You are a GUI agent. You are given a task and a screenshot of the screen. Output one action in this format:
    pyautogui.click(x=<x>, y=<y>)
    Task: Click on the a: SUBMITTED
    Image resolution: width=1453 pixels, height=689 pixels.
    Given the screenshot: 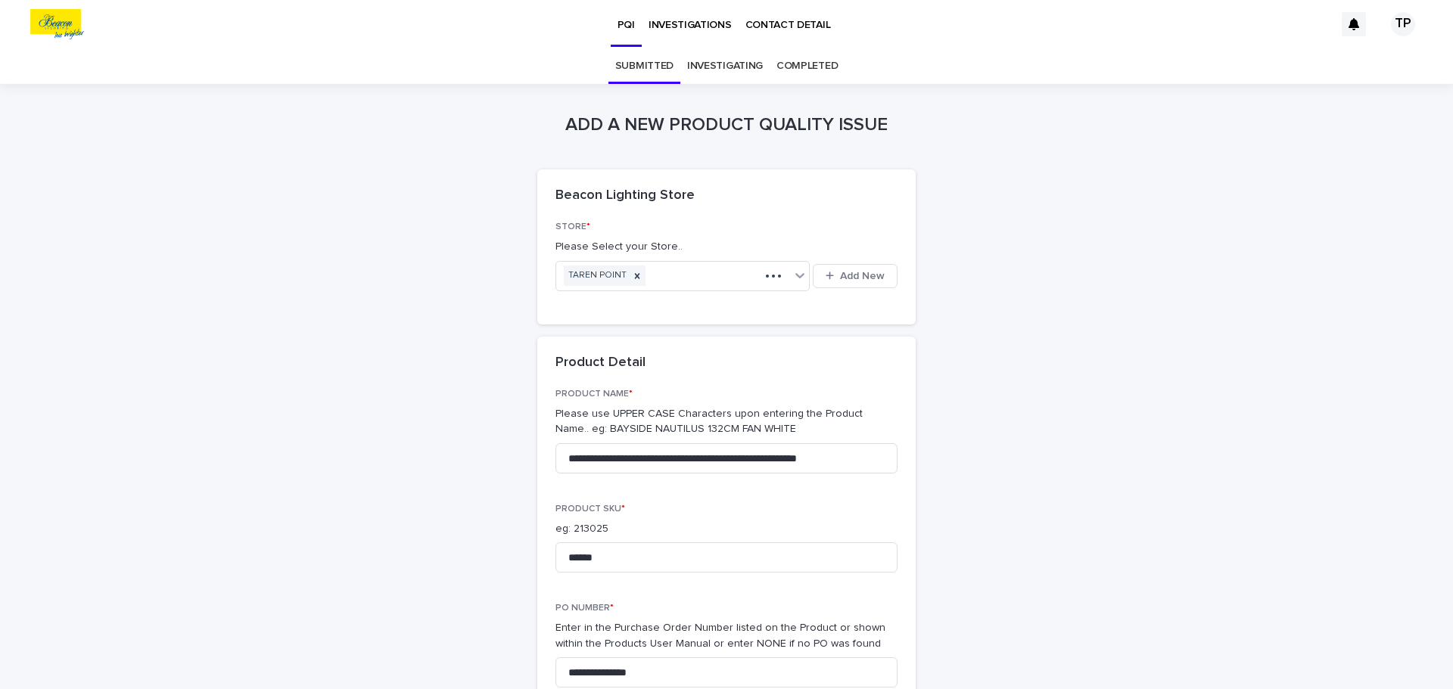 What is the action you would take?
    pyautogui.click(x=644, y=66)
    